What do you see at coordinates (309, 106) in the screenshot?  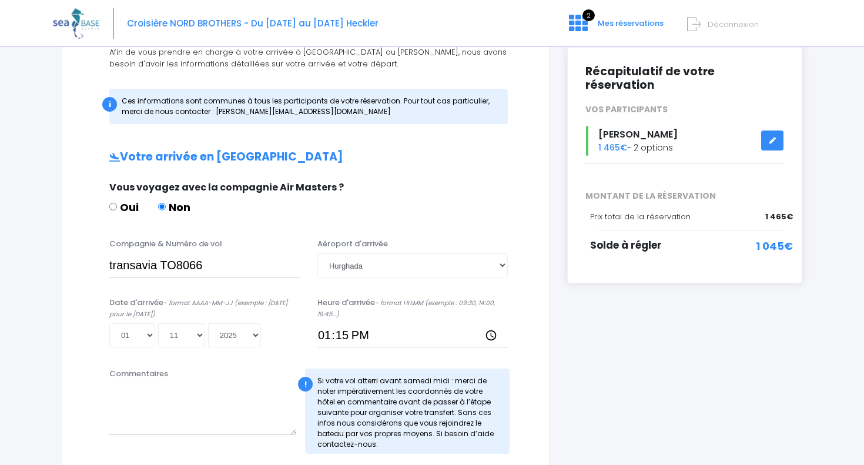 I see `div: Ces informations sont communes à tous les participants de votre réservation. Pour tout cas partic...` at bounding box center [309, 106].